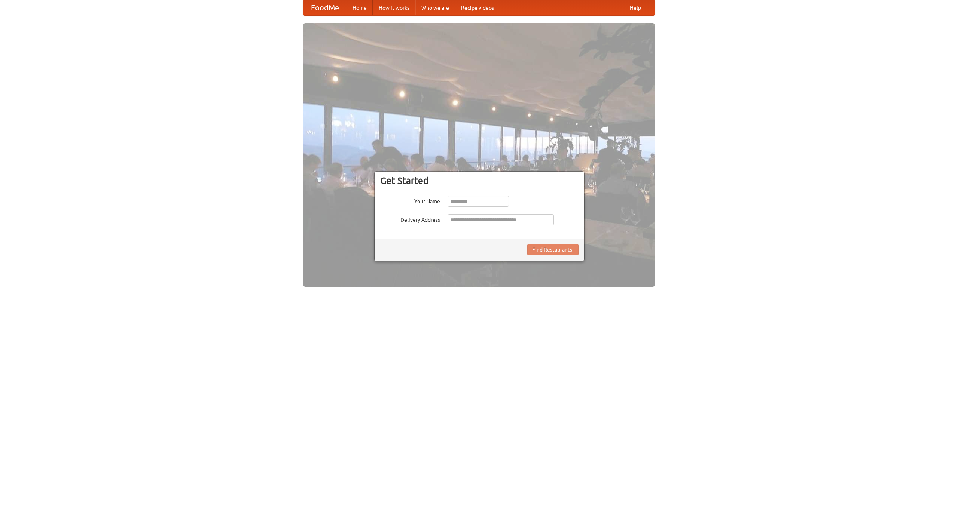 This screenshot has height=529, width=958. I want to click on a: How it works, so click(394, 8).